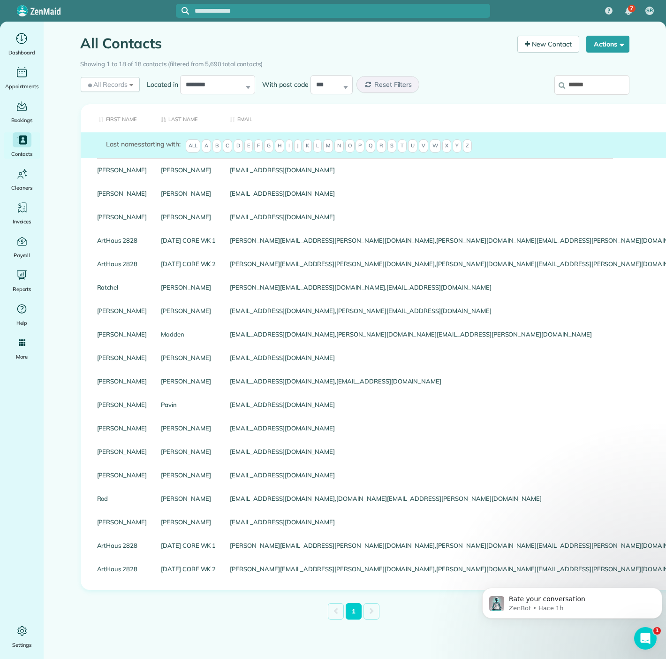  What do you see at coordinates (467, 146) in the screenshot?
I see `span: Z` at bounding box center [467, 146].